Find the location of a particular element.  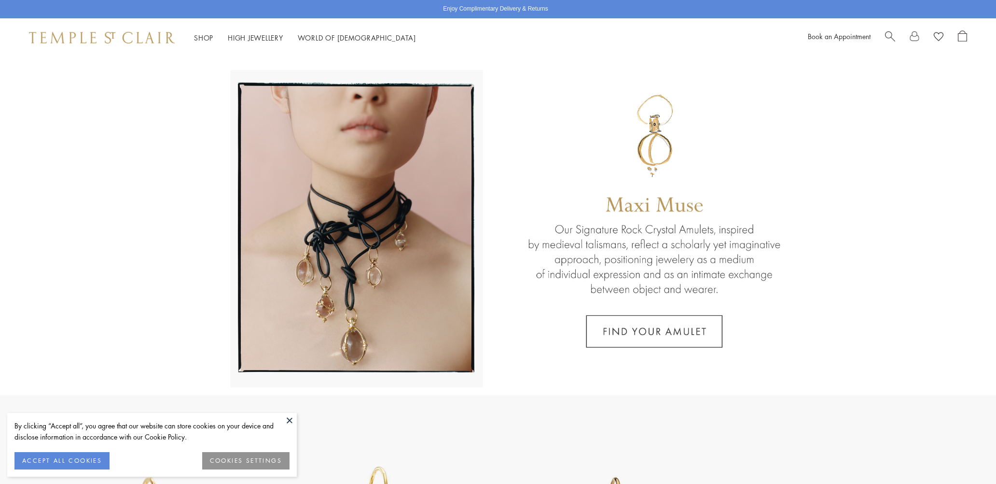

button: ACCEPT ALL COOKIES is located at coordinates (62, 461).